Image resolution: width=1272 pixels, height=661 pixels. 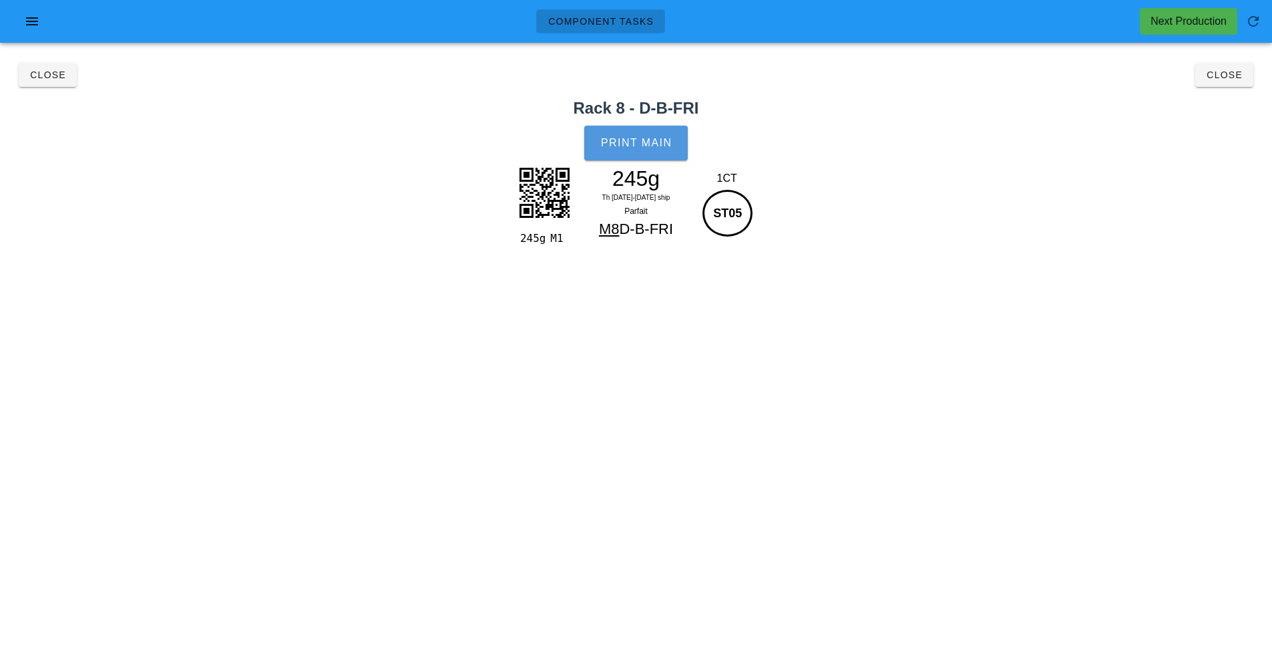 What do you see at coordinates (600, 21) in the screenshot?
I see `a: Component Tasks` at bounding box center [600, 21].